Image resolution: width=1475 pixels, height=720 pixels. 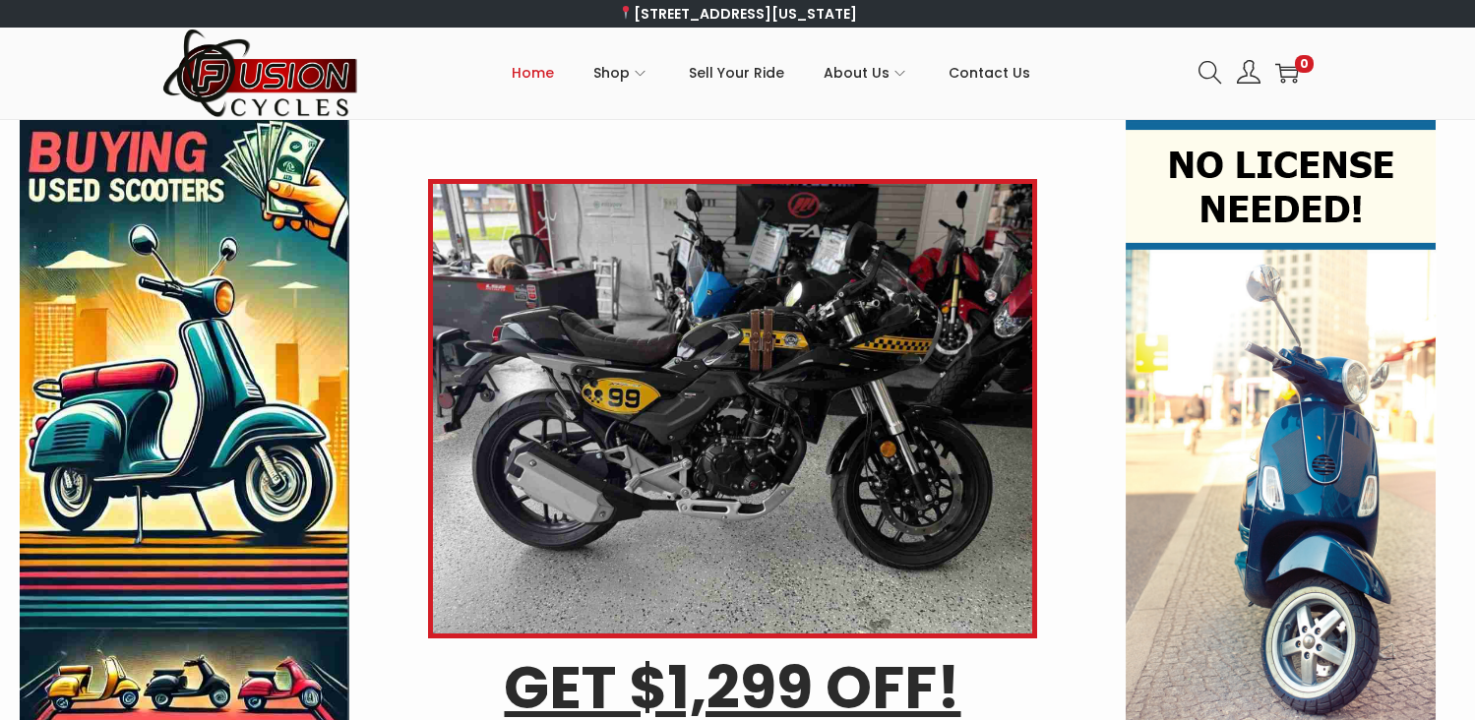 I want to click on span: Contact Us, so click(x=989, y=73).